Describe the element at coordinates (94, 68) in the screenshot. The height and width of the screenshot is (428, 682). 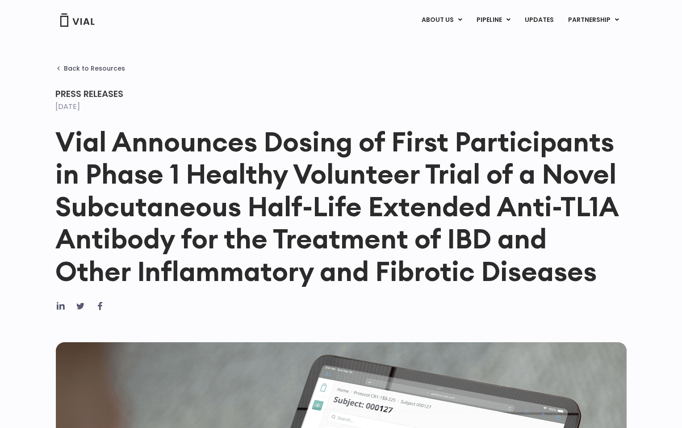
I see `span: Back to Resources` at that location.